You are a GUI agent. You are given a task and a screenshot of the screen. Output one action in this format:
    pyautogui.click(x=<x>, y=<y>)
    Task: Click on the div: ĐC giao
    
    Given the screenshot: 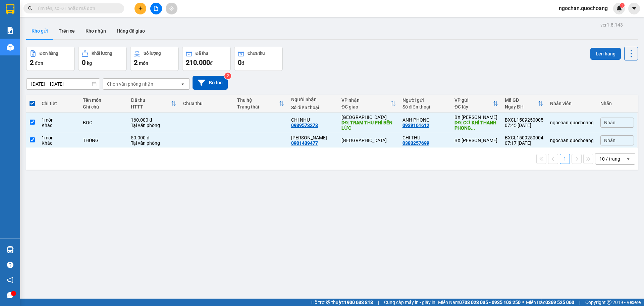 What is the action you would take?
    pyautogui.click(x=366, y=107)
    